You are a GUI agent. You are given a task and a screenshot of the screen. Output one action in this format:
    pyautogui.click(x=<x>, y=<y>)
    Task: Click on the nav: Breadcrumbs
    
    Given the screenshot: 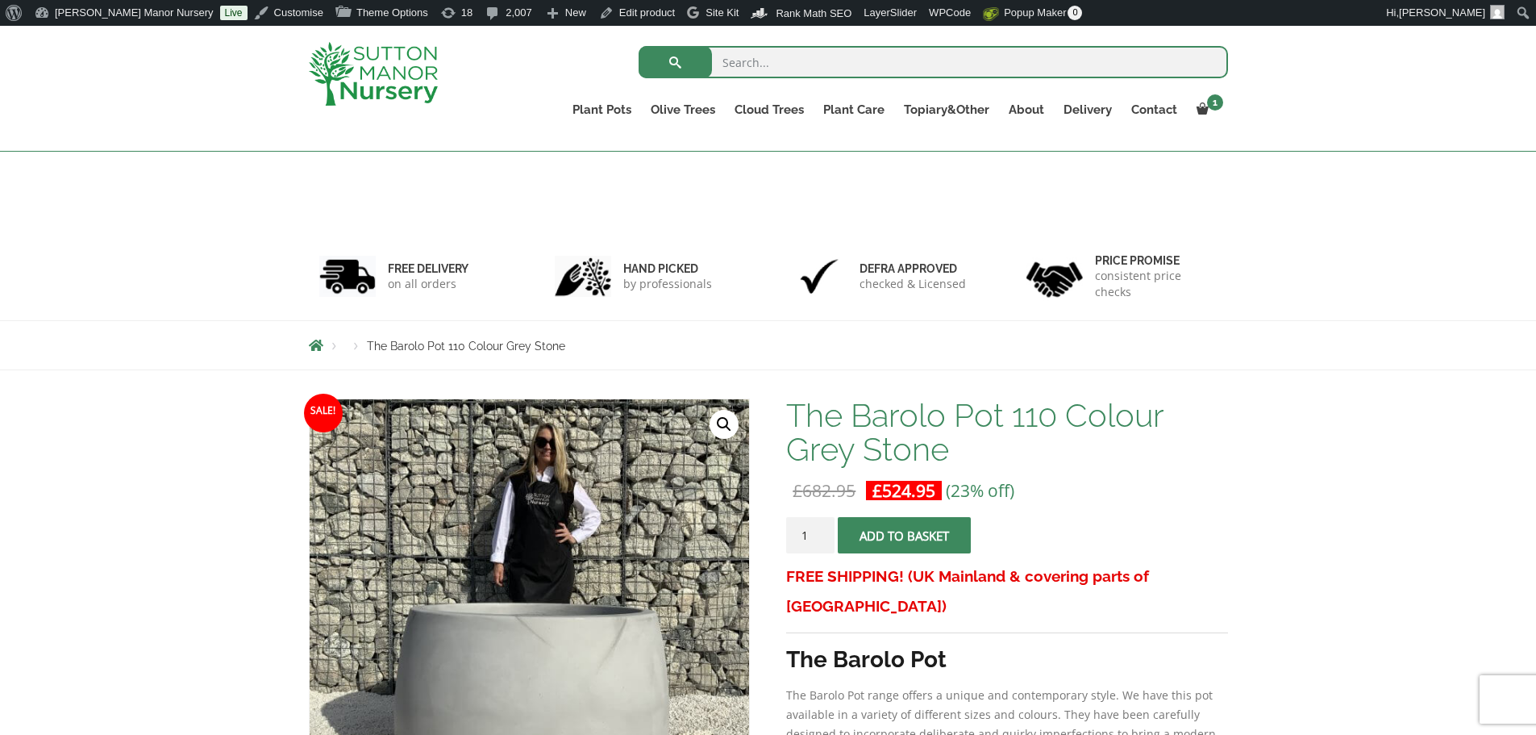 What is the action you would take?
    pyautogui.click(x=768, y=345)
    